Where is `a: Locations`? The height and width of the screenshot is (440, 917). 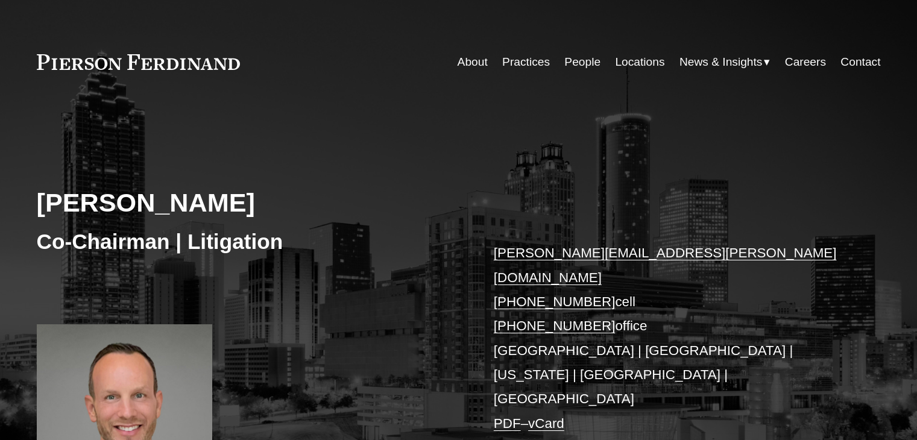
a: Locations is located at coordinates (640, 62).